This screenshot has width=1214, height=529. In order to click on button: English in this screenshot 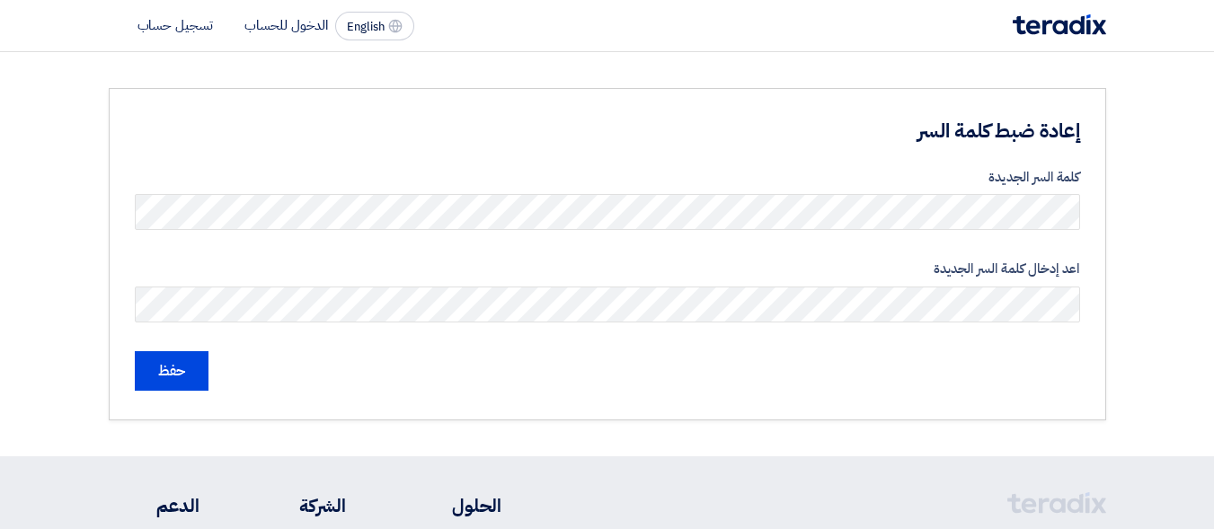, I will do `click(375, 26)`.